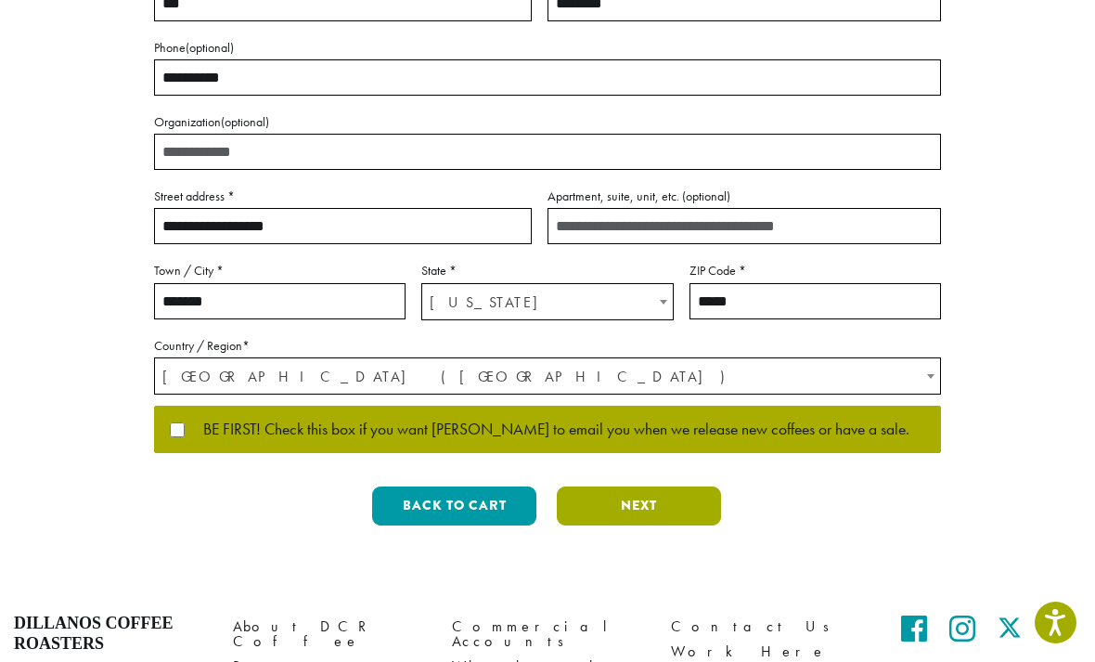 The height and width of the screenshot is (662, 1095). Describe the element at coordinates (547, 302) in the screenshot. I see `span: Wisconsin` at that location.